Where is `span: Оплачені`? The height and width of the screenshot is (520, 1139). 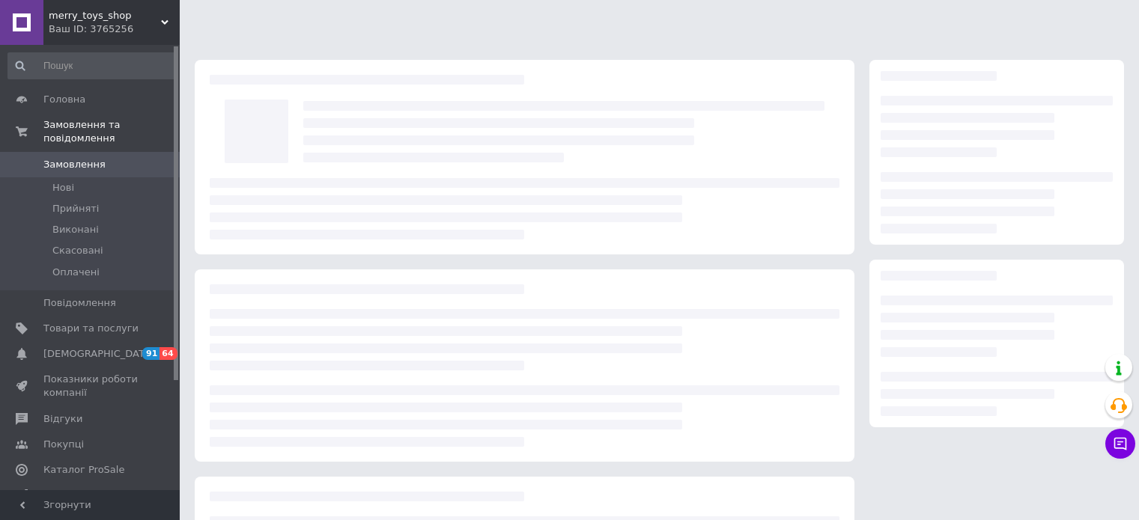 span: Оплачені is located at coordinates (76, 272).